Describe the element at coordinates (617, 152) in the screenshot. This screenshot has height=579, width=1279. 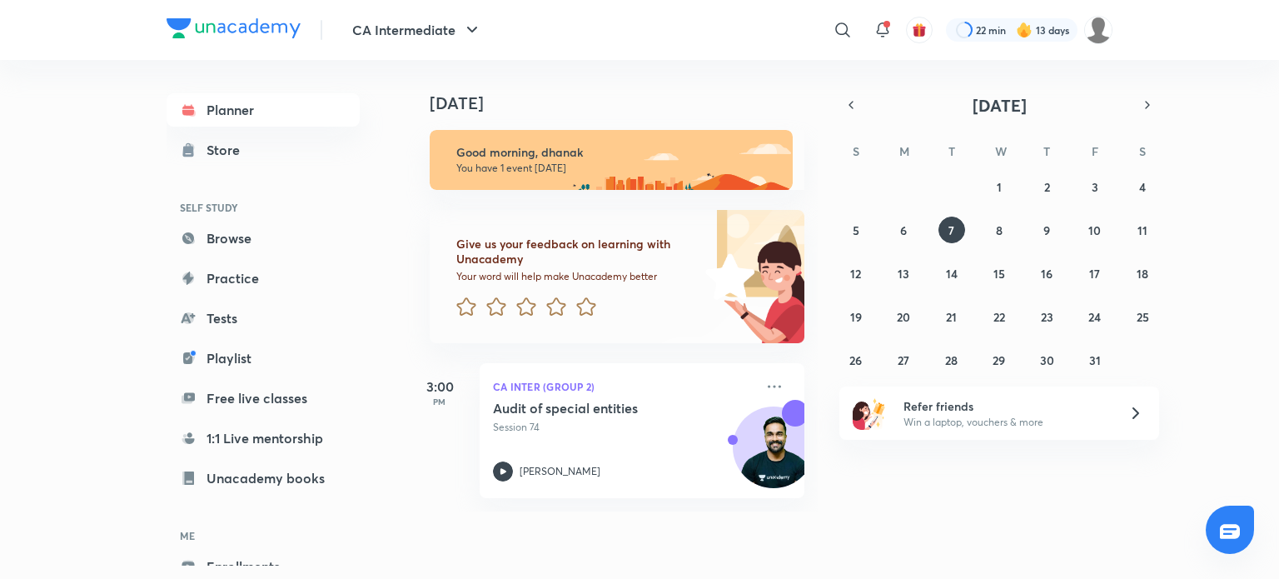
I see `h6: Good morning, dhanak` at that location.